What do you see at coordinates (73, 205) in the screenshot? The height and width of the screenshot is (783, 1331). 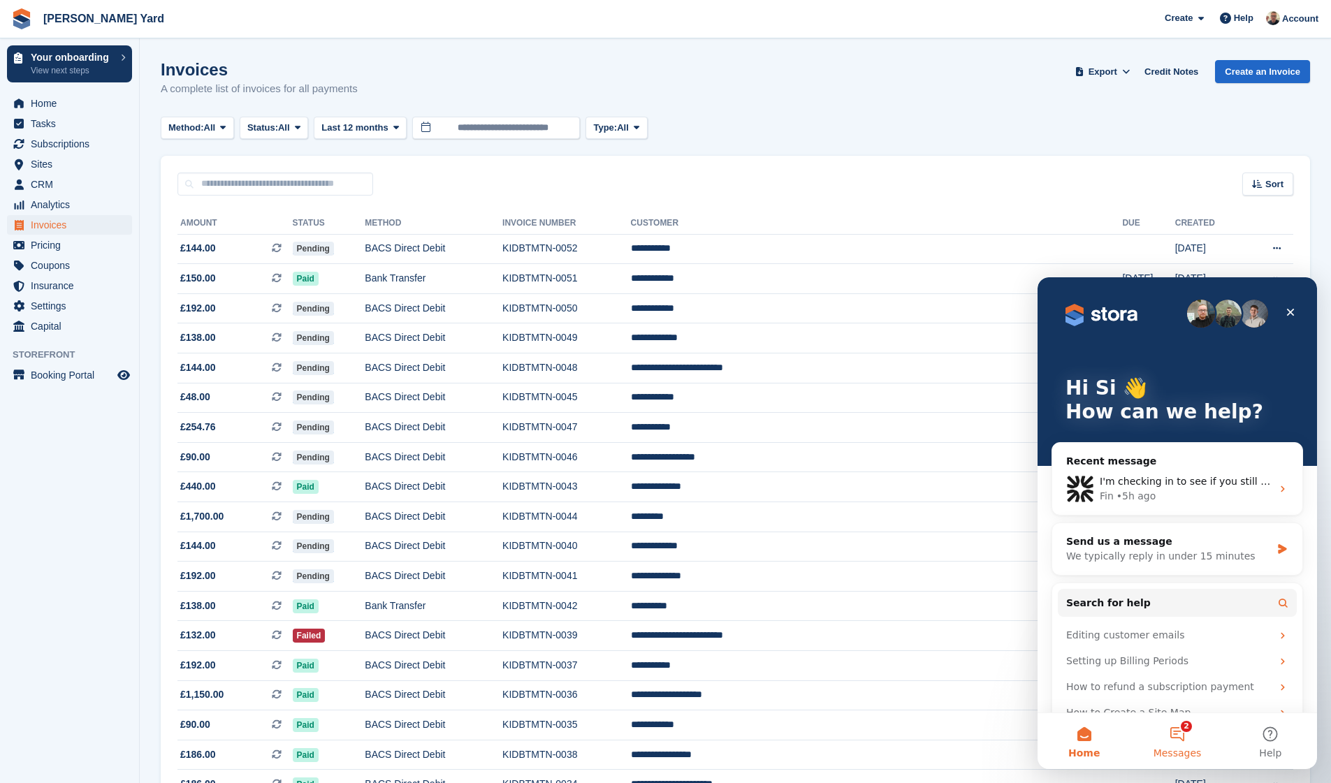 I see `span: Analytics` at bounding box center [73, 205].